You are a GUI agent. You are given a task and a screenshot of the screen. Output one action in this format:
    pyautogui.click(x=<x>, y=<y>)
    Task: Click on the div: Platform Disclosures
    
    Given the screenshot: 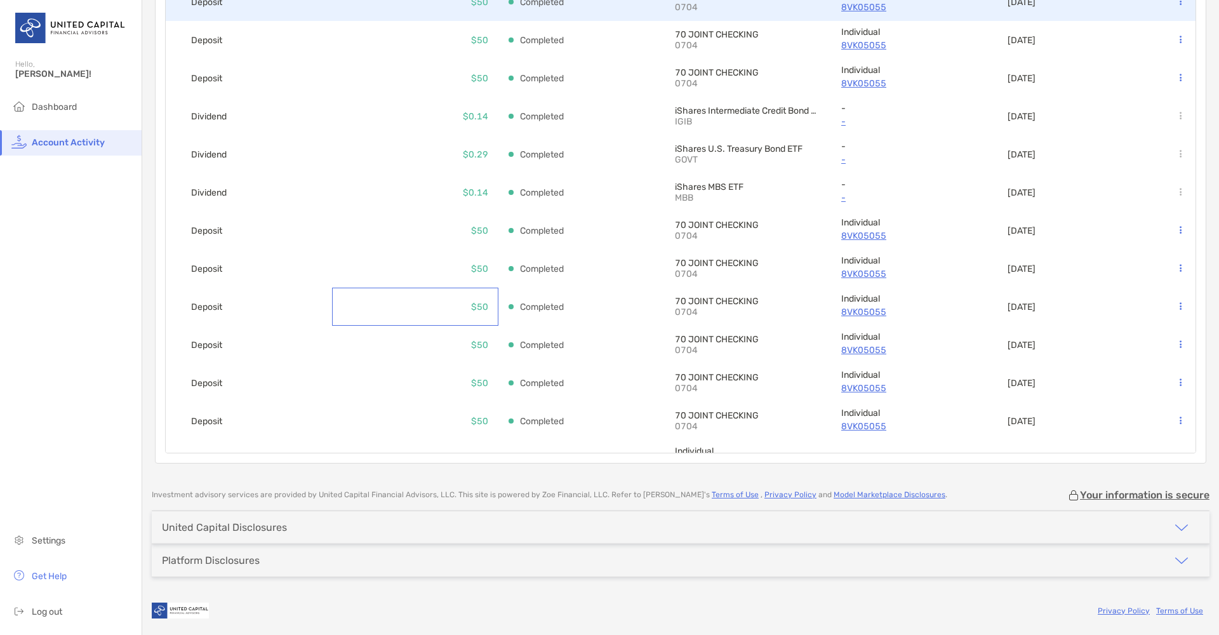 What is the action you would take?
    pyautogui.click(x=211, y=560)
    